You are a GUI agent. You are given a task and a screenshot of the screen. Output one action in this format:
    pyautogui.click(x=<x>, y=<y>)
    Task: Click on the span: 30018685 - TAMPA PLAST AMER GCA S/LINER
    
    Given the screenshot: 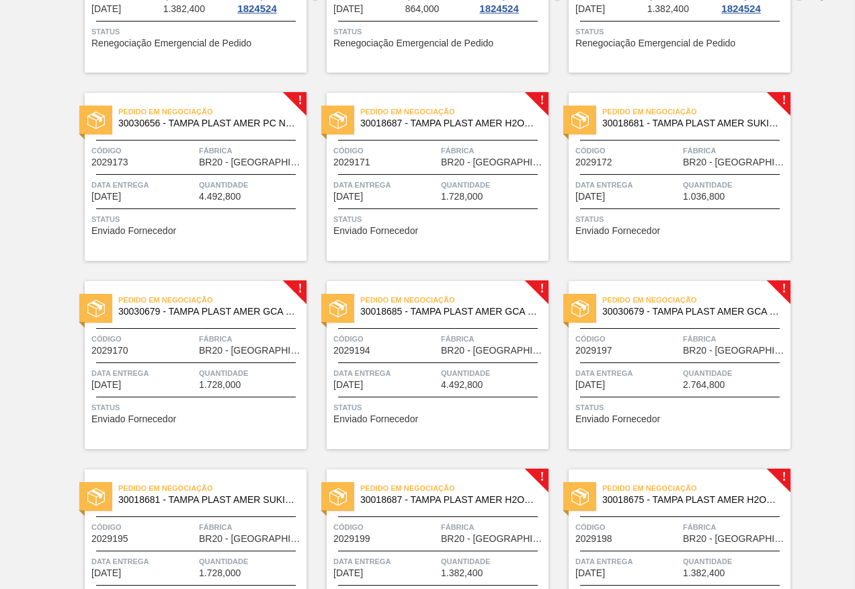 What is the action you would take?
    pyautogui.click(x=449, y=311)
    